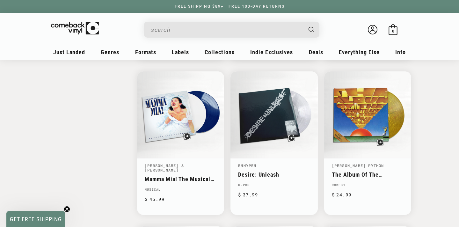 Image resolution: width=459 pixels, height=227 pixels. Describe the element at coordinates (272, 52) in the screenshot. I see `span: Indie Exclusives` at that location.